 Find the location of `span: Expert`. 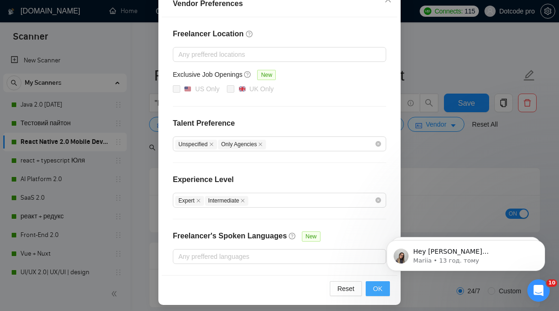

span: Expert is located at coordinates (190, 201).